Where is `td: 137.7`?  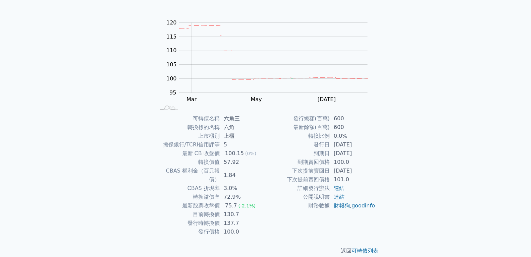
td: 137.7 is located at coordinates (243, 223).